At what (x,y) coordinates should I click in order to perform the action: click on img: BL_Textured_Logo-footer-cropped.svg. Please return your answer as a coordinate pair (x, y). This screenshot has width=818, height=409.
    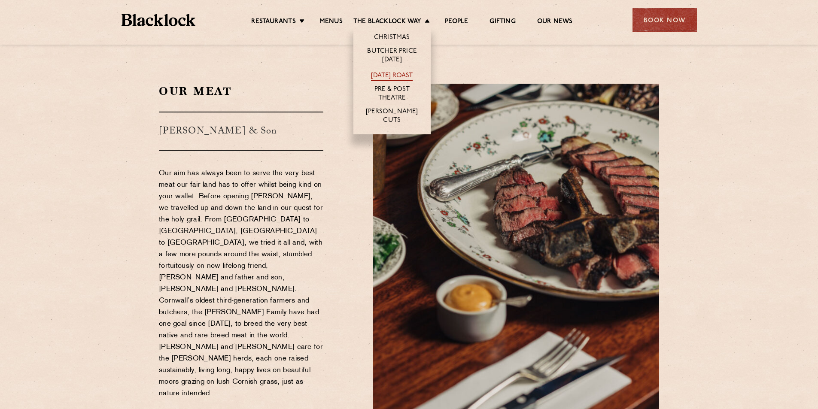
    Looking at the image, I should click on (159, 20).